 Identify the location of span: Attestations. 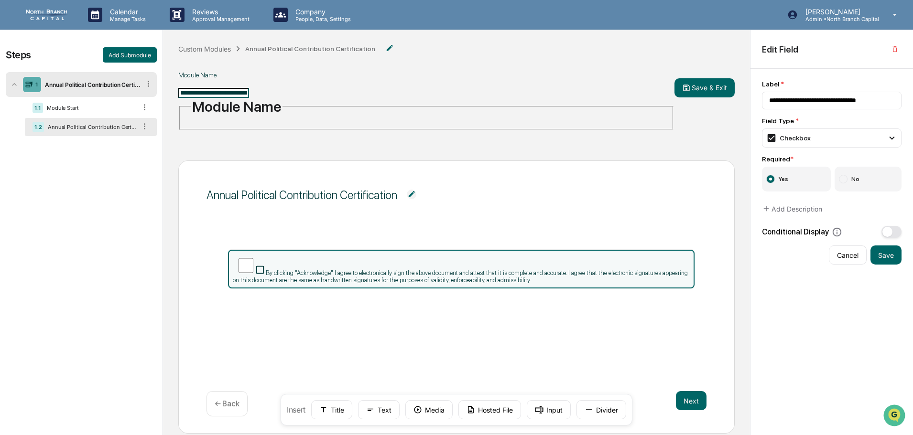
(98, 125).